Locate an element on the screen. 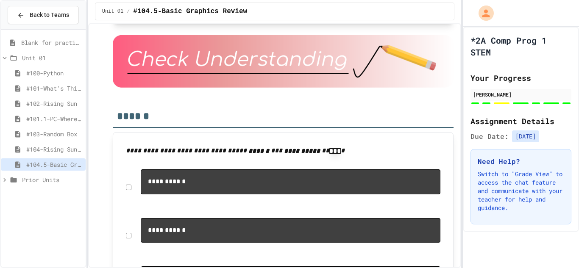 This screenshot has width=579, height=268. span: #101-What's This ?? is located at coordinates (54, 88).